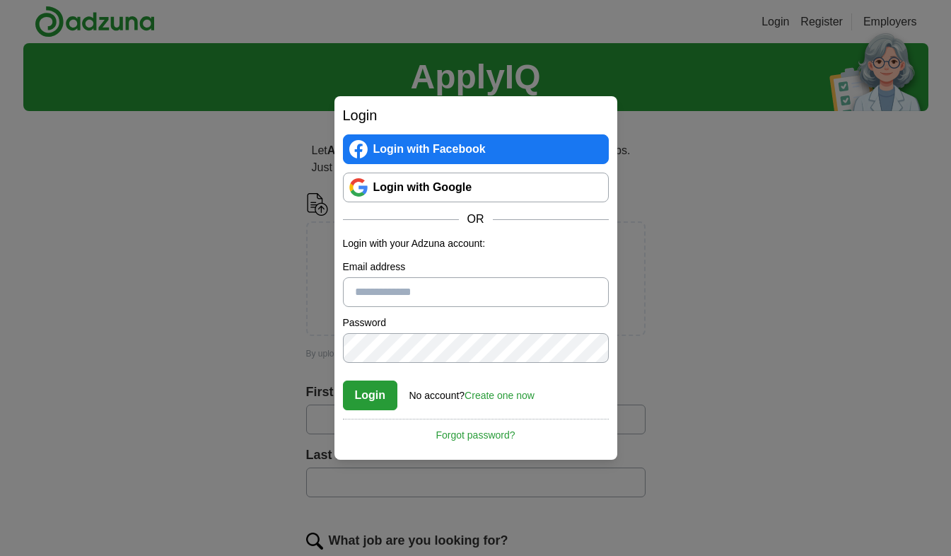 The height and width of the screenshot is (556, 951). Describe the element at coordinates (476, 431) in the screenshot. I see `a: Forgot password?` at that location.